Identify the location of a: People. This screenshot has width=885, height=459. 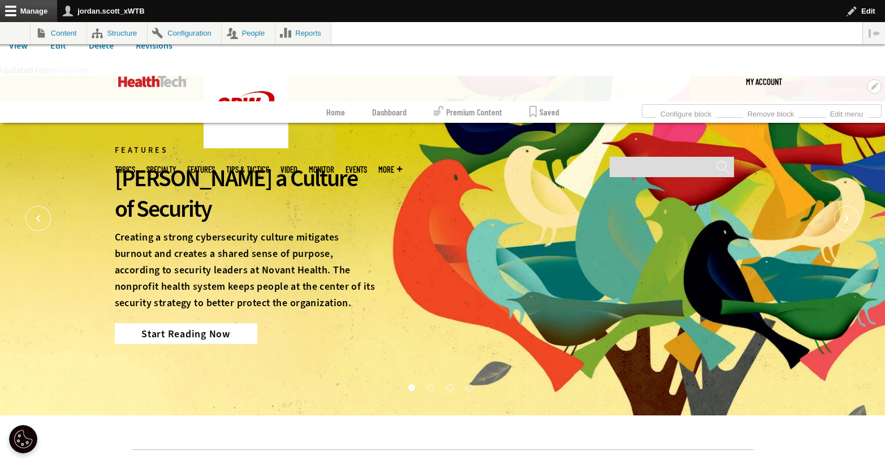
(248, 33).